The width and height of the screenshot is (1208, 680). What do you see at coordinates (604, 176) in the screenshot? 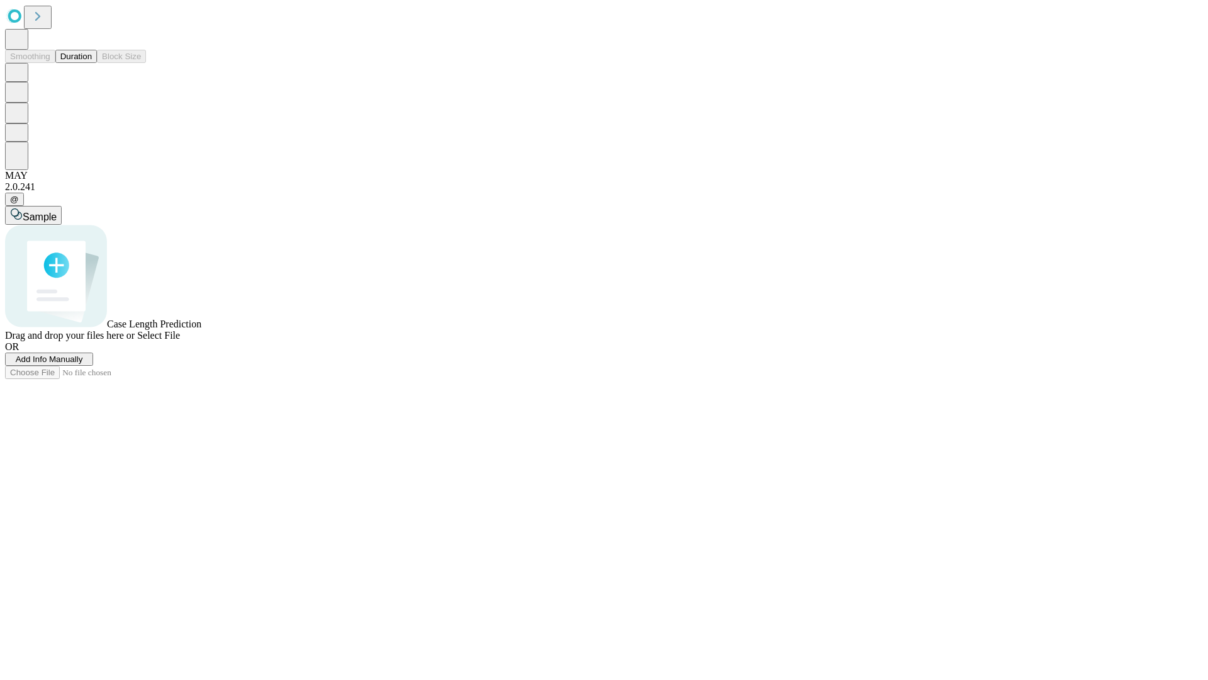
I see `div: MAY` at bounding box center [604, 176].